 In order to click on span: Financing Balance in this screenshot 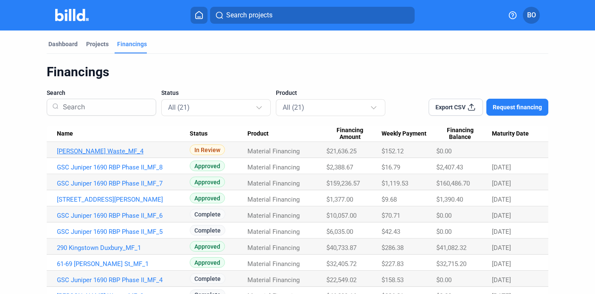, I will do `click(460, 134)`.